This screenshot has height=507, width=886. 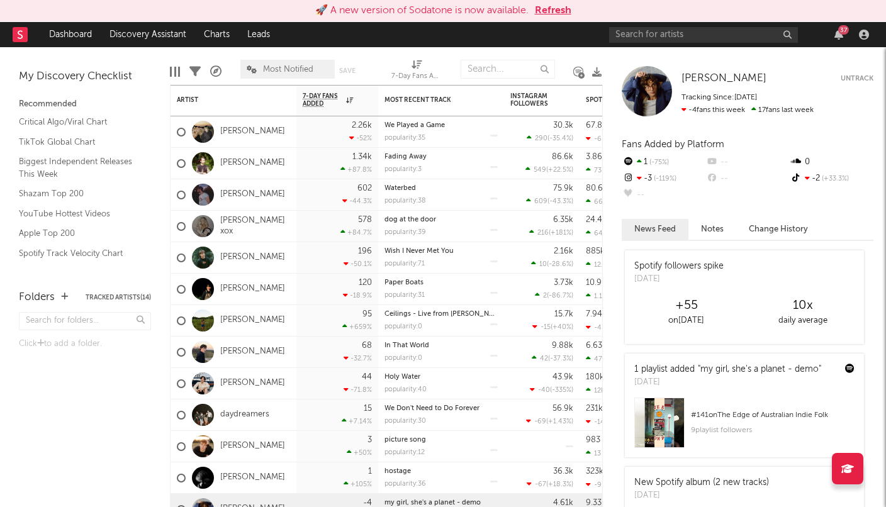 What do you see at coordinates (564, 314) in the screenshot?
I see `div: 15.7k` at bounding box center [564, 314].